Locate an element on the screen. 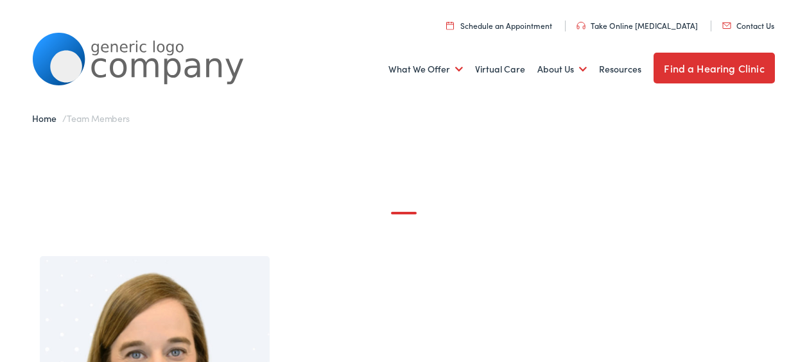 This screenshot has height=362, width=807. a: Schedule an Appointment is located at coordinates (499, 25).